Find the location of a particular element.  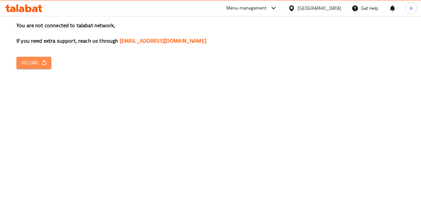

button: Reload is located at coordinates (34, 63).